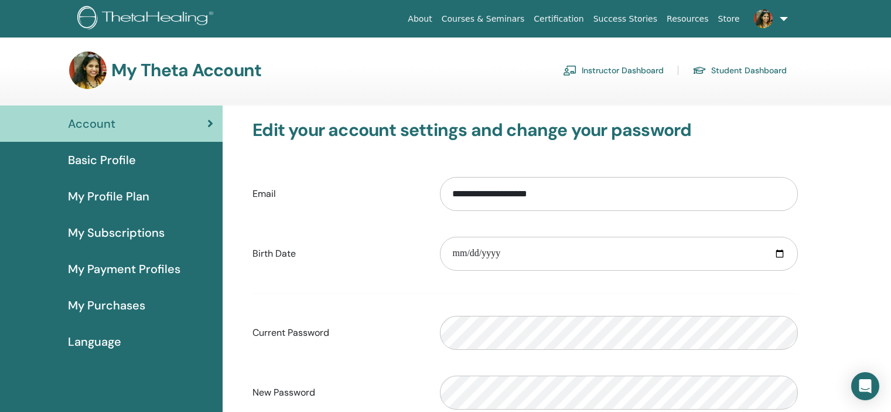 This screenshot has height=412, width=891. I want to click on div: Open Intercom Messenger, so click(865, 386).